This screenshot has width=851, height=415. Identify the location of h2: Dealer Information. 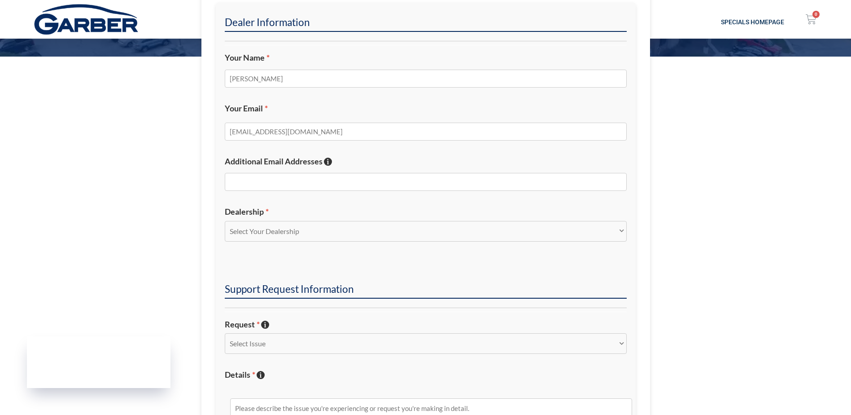
(426, 24).